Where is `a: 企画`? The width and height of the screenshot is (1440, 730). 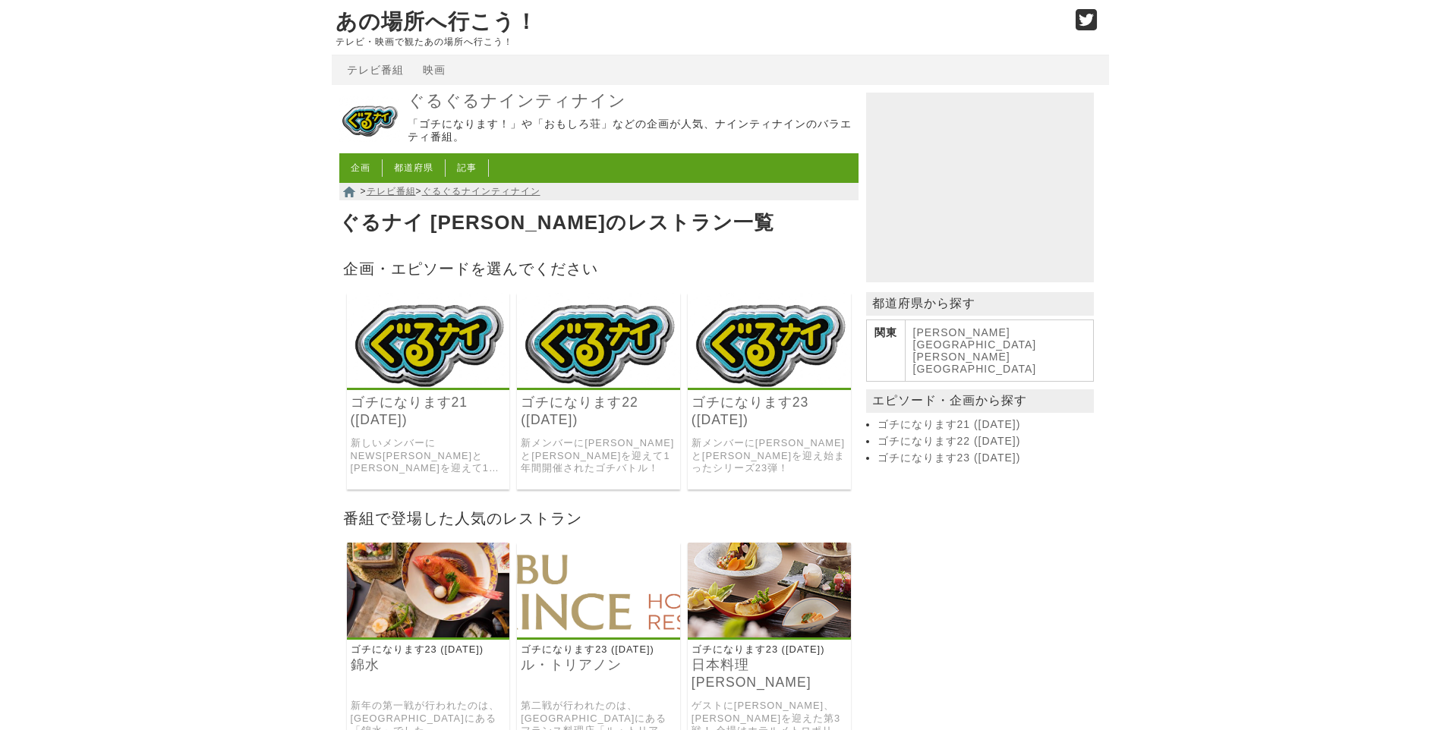 a: 企画 is located at coordinates (361, 168).